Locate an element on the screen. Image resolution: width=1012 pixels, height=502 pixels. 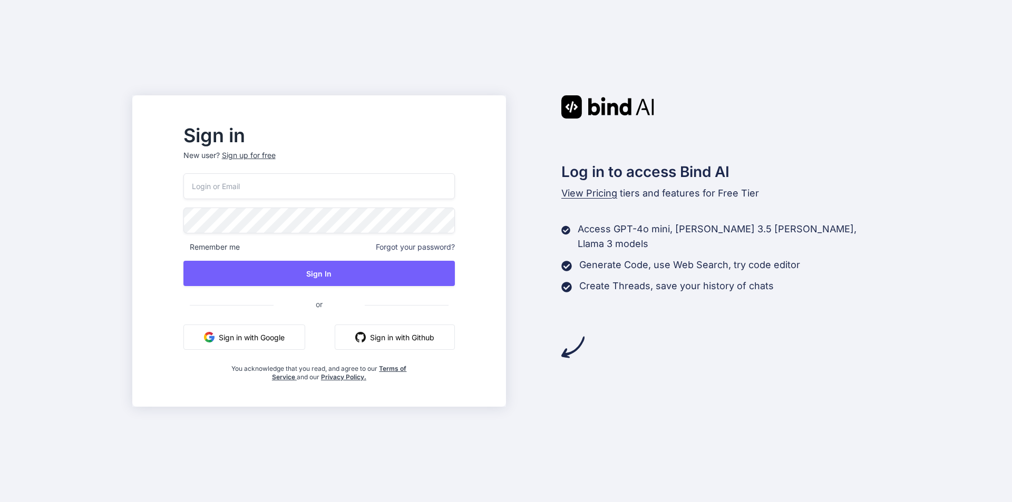
span: View Pricing is located at coordinates (589, 193).